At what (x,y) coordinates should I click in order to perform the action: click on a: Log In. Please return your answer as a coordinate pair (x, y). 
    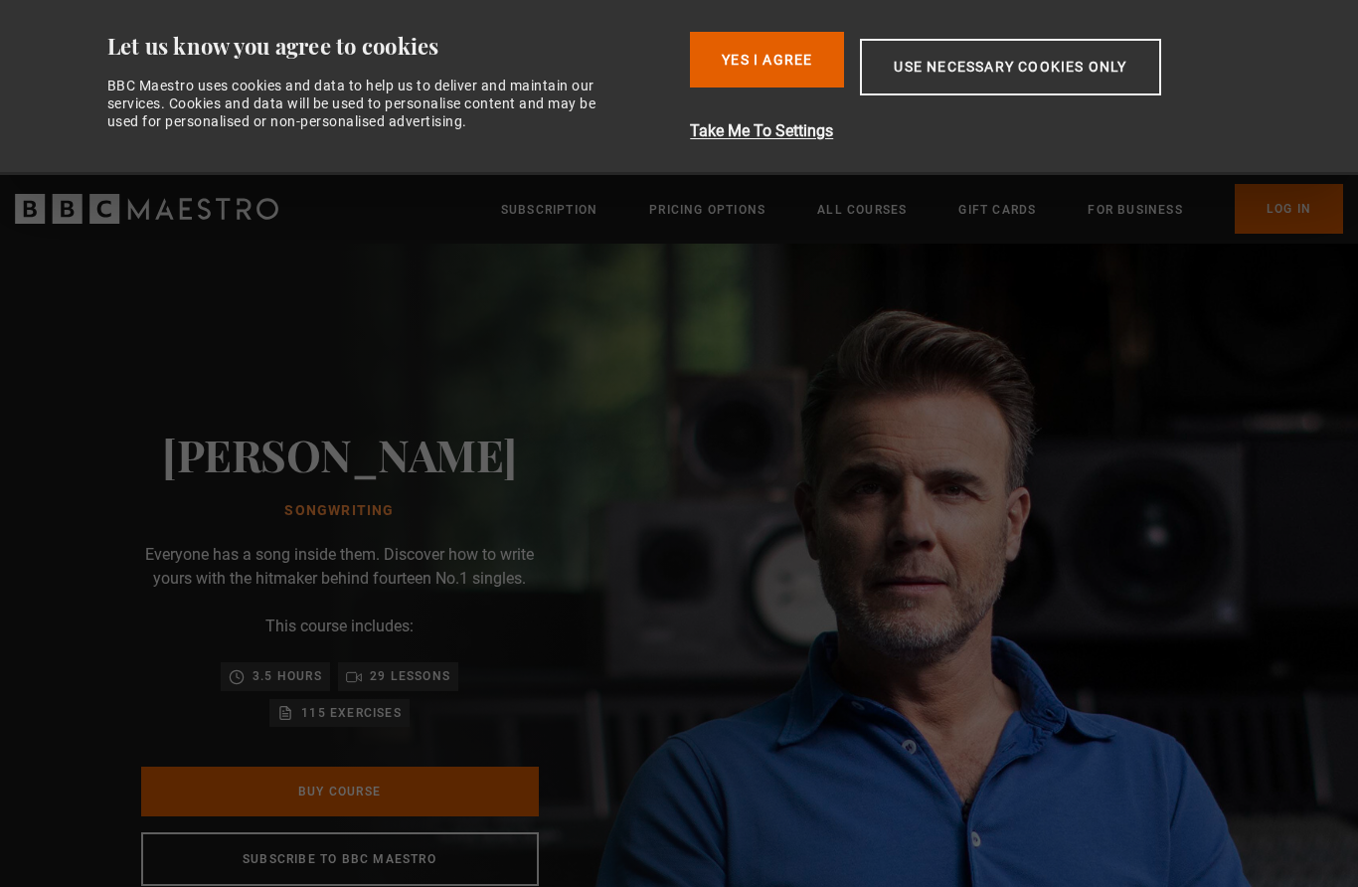
    Looking at the image, I should click on (1288, 209).